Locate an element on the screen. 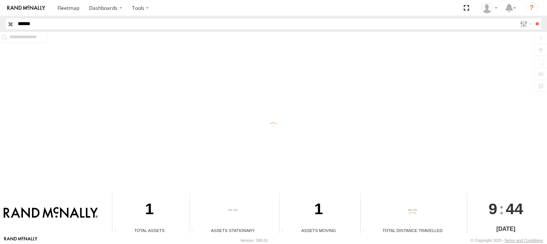  div: Jose Goitia is located at coordinates (490, 8).